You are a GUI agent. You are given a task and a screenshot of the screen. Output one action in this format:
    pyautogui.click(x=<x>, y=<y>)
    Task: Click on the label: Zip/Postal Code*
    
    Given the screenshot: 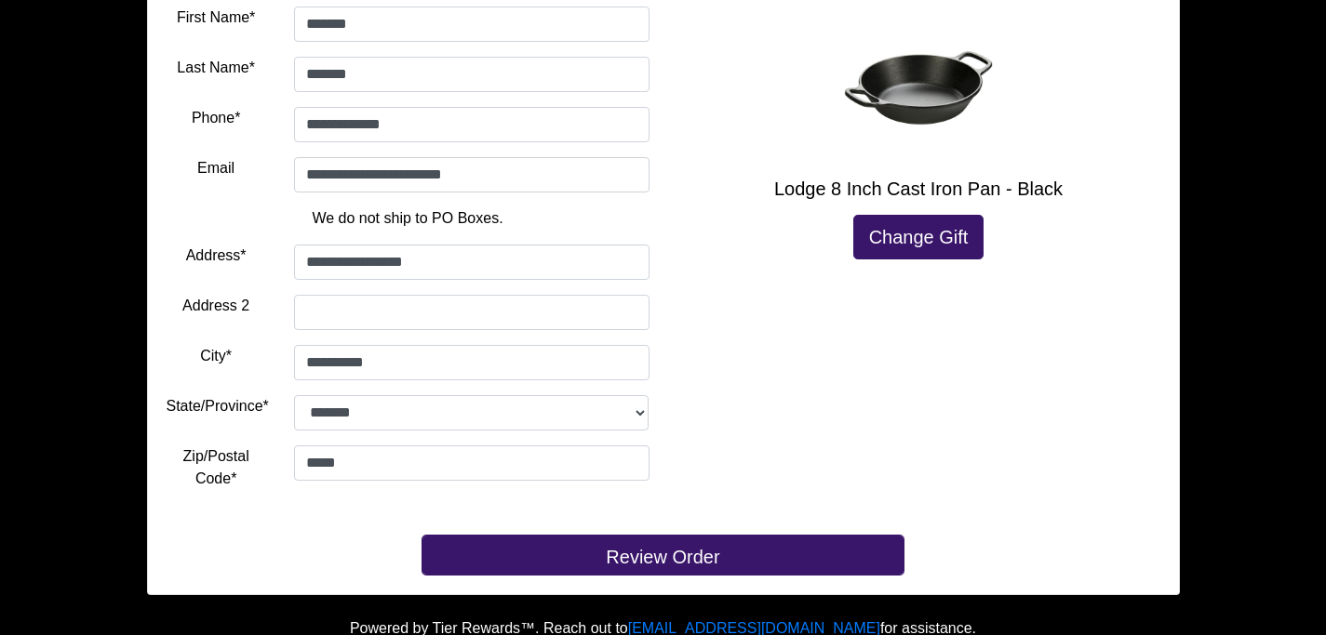 What is the action you would take?
    pyautogui.click(x=216, y=468)
    